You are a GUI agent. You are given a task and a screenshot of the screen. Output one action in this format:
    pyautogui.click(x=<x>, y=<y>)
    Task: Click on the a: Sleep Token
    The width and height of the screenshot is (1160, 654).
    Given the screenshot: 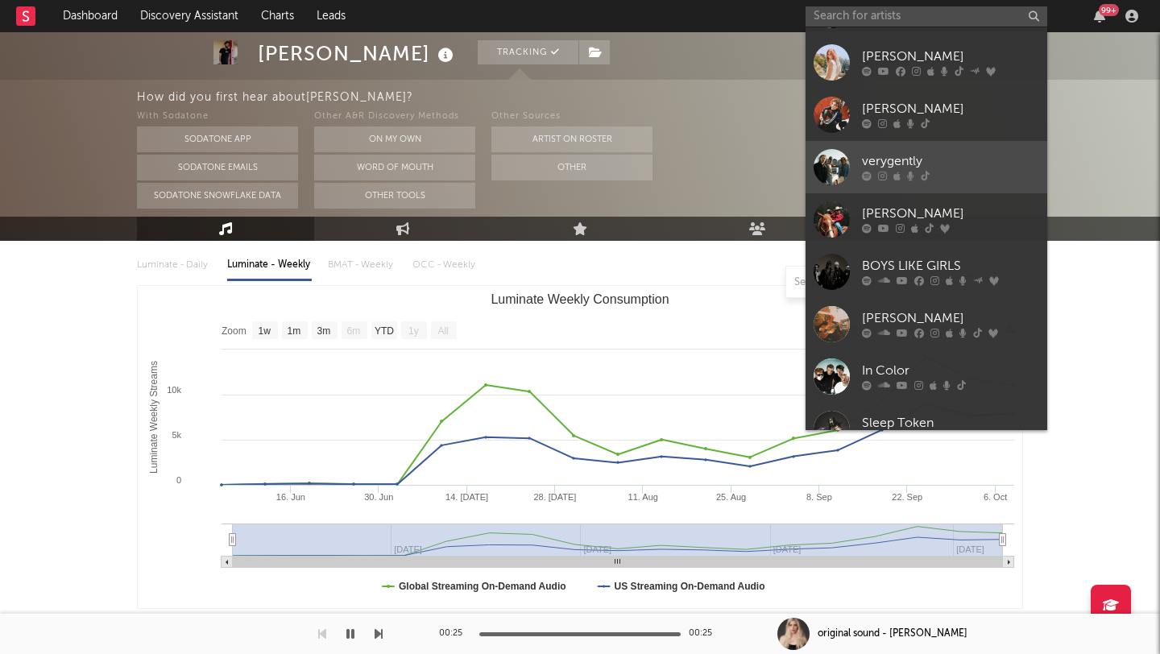 What is the action you would take?
    pyautogui.click(x=927, y=429)
    